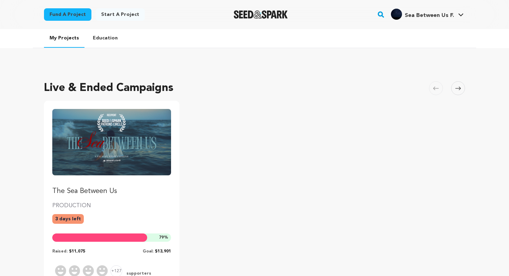 The height and width of the screenshot is (276, 509). What do you see at coordinates (397, 14) in the screenshot?
I see `img: 70e4bdabd1bda51f.jpg` at bounding box center [397, 14].